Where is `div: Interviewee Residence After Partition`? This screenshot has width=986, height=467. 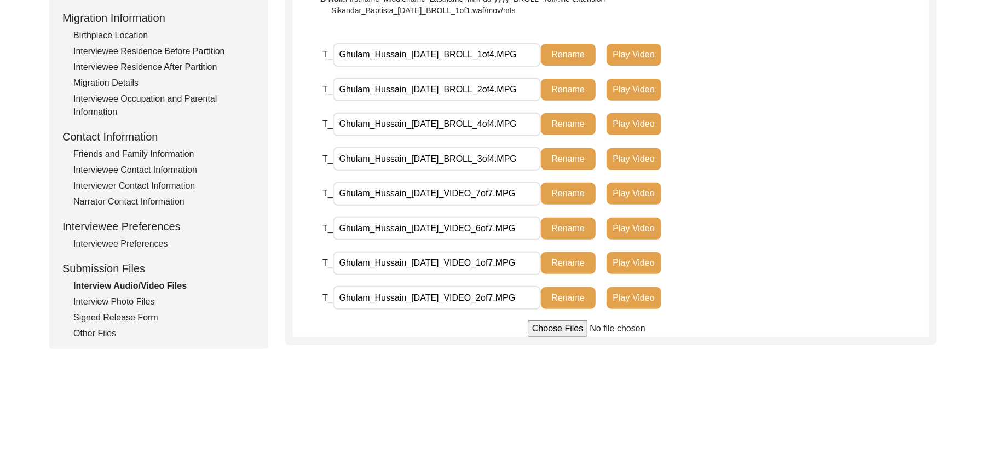 div: Interviewee Residence After Partition is located at coordinates (164, 67).